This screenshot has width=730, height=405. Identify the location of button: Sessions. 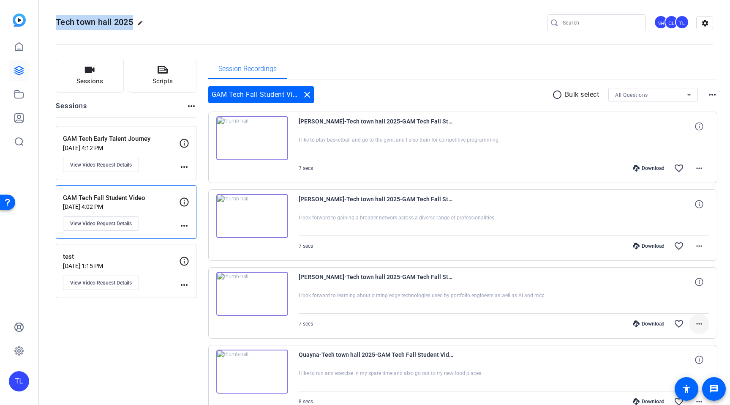
(90, 76).